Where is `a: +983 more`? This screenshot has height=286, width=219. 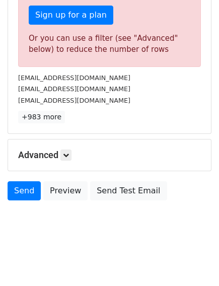
a: +983 more is located at coordinates (41, 117).